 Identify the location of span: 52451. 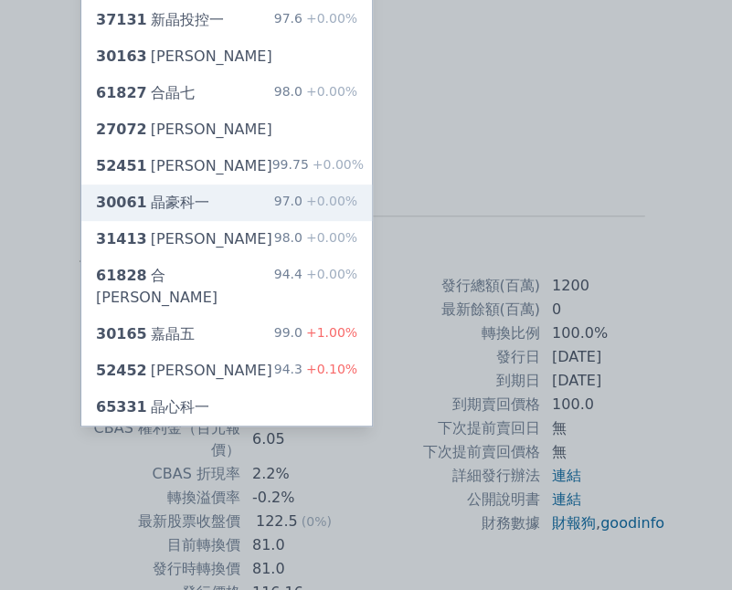
(121, 165).